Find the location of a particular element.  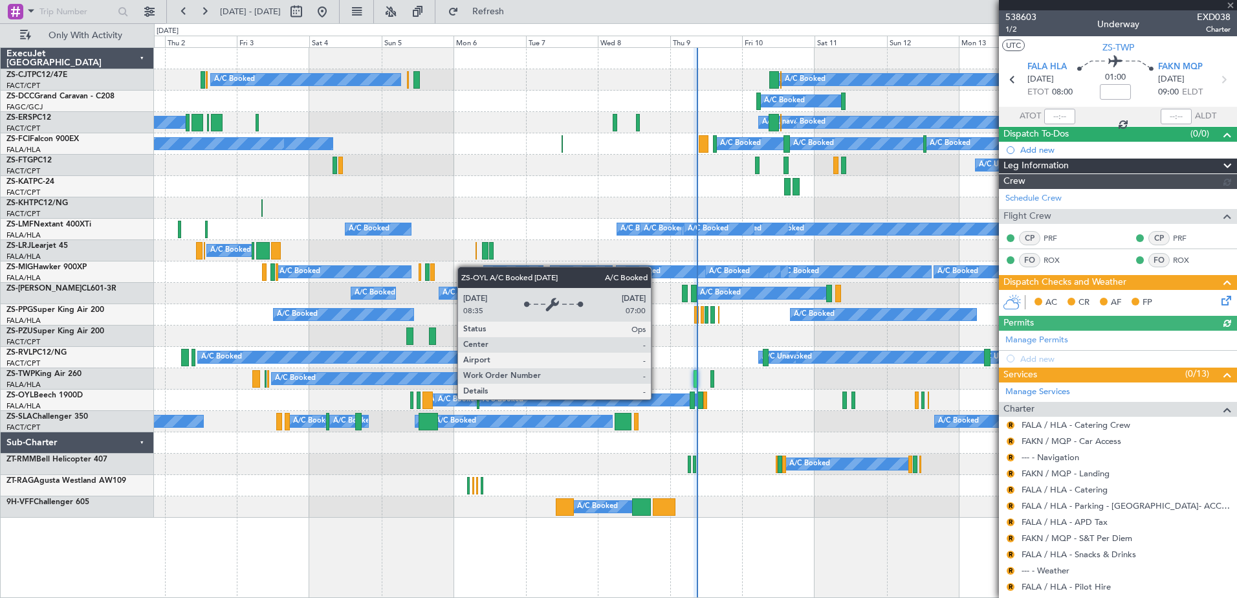

a: ZS-LRJLearjet 45 is located at coordinates (37, 246).